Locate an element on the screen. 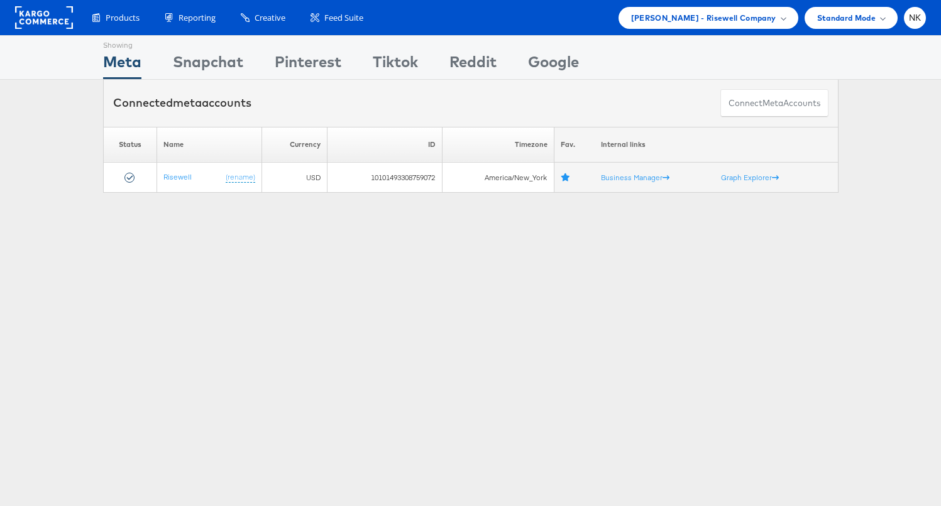 This screenshot has width=941, height=506. button: ConnectmetaAccounts is located at coordinates (774, 103).